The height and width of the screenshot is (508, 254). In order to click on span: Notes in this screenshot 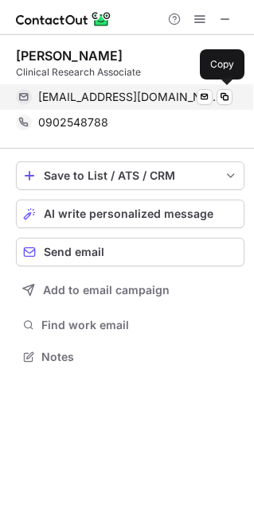, I will do `click(139, 357)`.